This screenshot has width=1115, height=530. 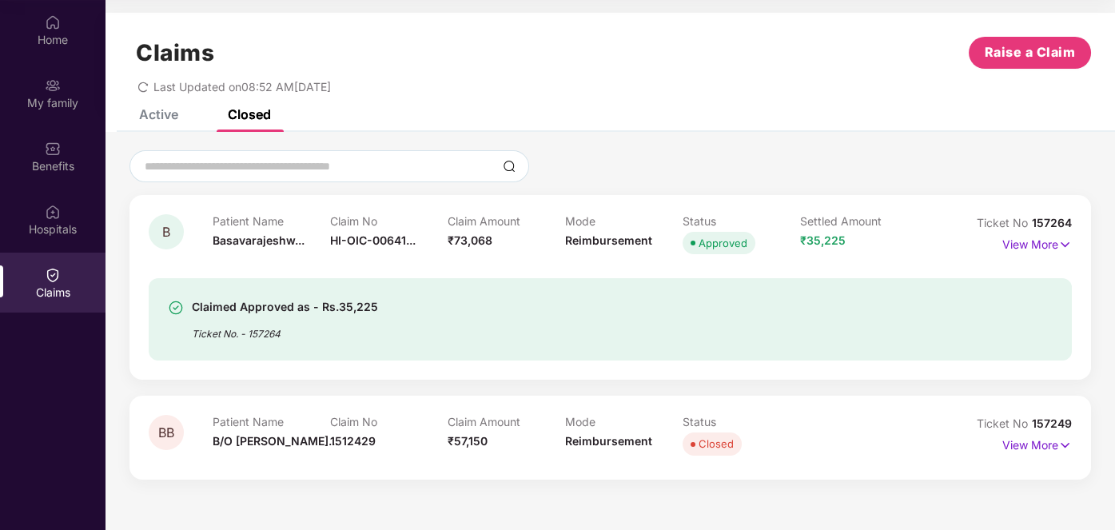 I want to click on img: svg+xml;base64,PHN2ZyBpZD0iU3VjY2Vzcy0zMngzMiIgeG1sbnM9Imh0dHA6Ly93d3cudzMub3JnLzIwMDAvc3ZnIiB3aW..., so click(x=176, y=308).